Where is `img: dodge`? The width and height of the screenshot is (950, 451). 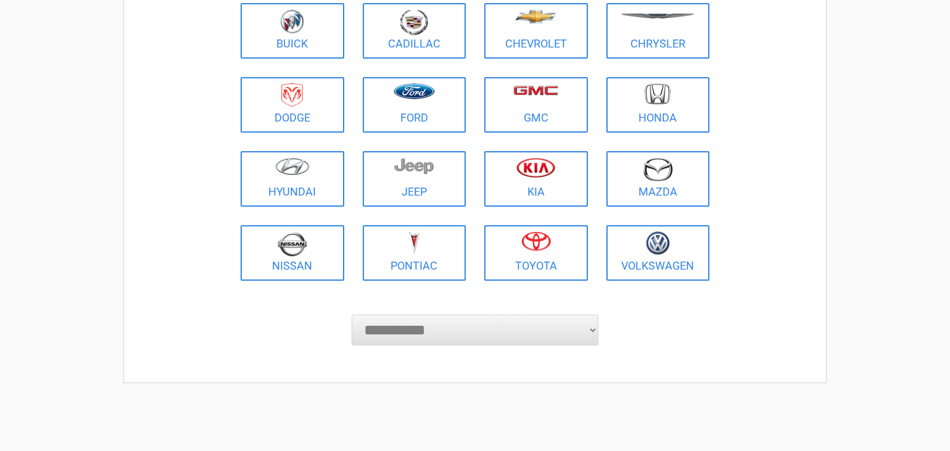 img: dodge is located at coordinates (292, 95).